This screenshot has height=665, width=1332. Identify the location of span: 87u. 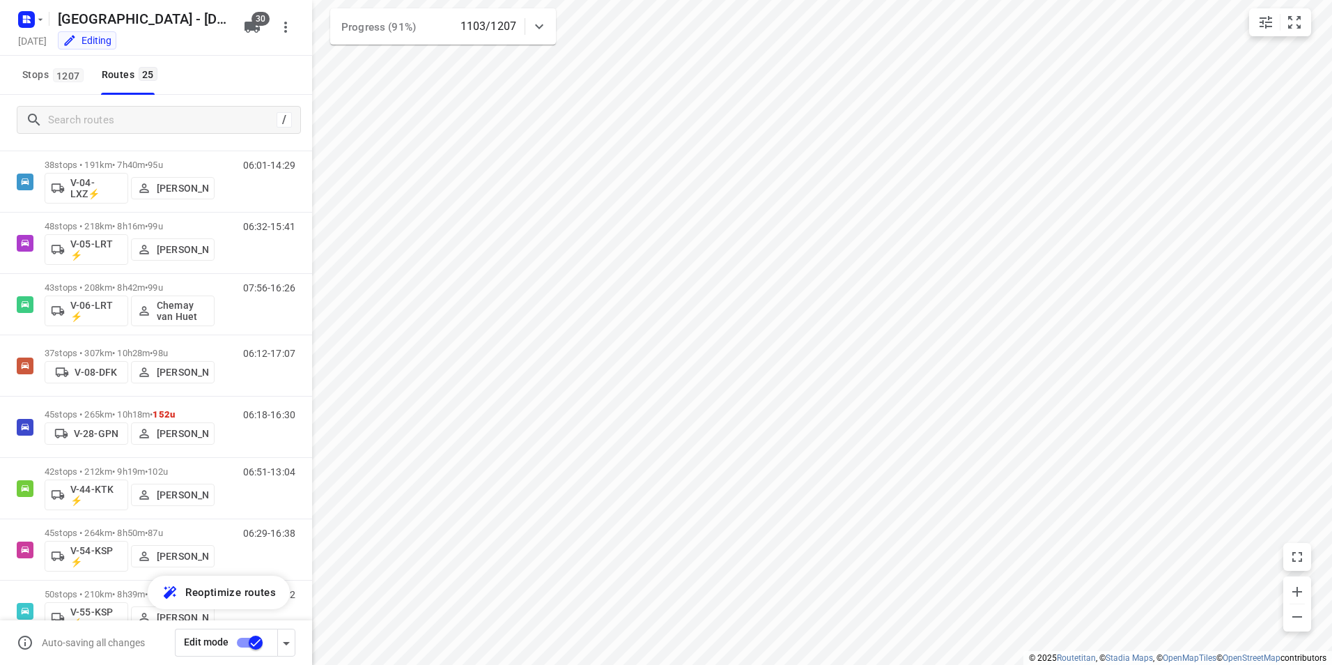
(155, 532).